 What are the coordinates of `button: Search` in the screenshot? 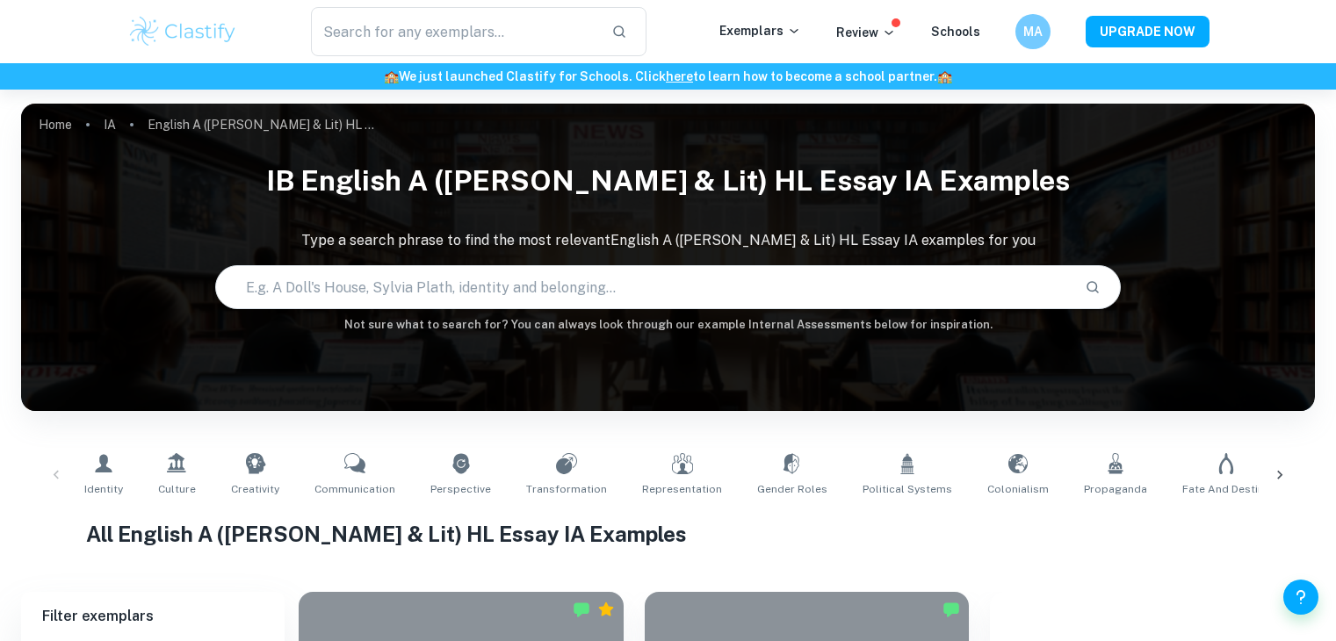 It's located at (1093, 287).